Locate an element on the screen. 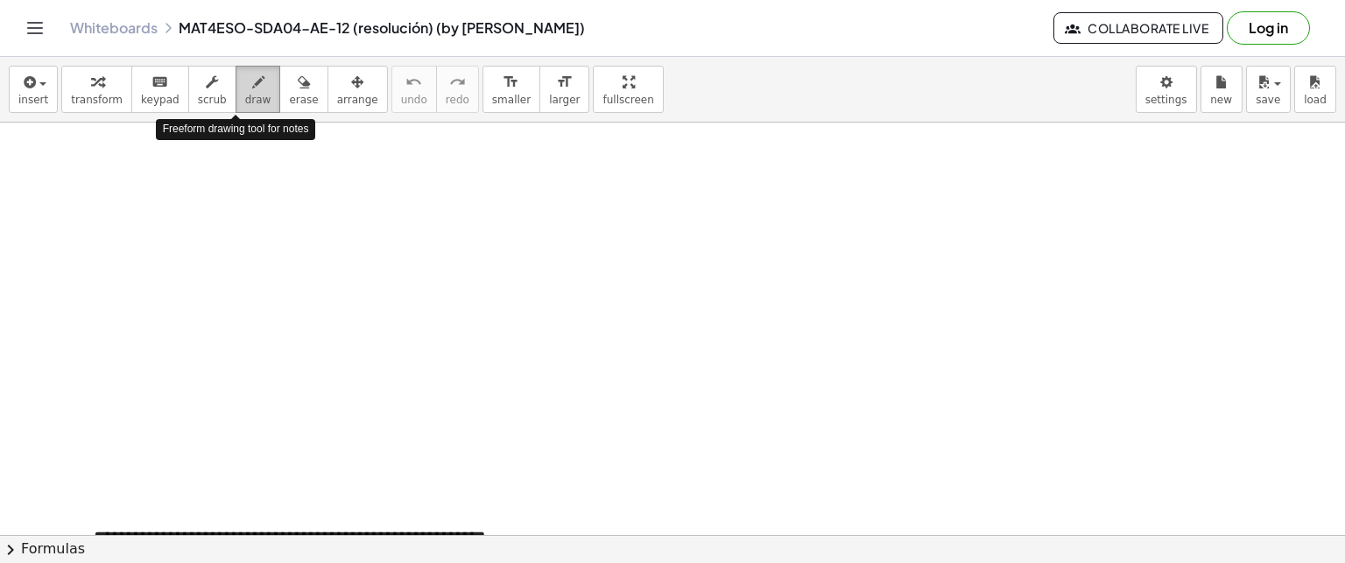  span: load is located at coordinates (1315, 100).